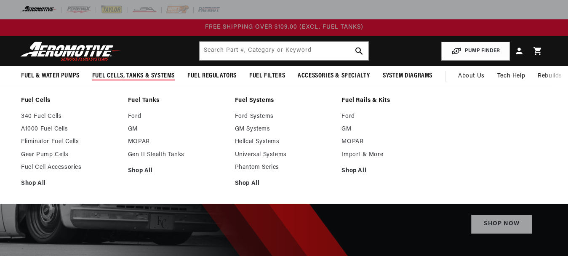 Image resolution: width=568 pixels, height=256 pixels. Describe the element at coordinates (390, 155) in the screenshot. I see `a: Import & More` at that location.